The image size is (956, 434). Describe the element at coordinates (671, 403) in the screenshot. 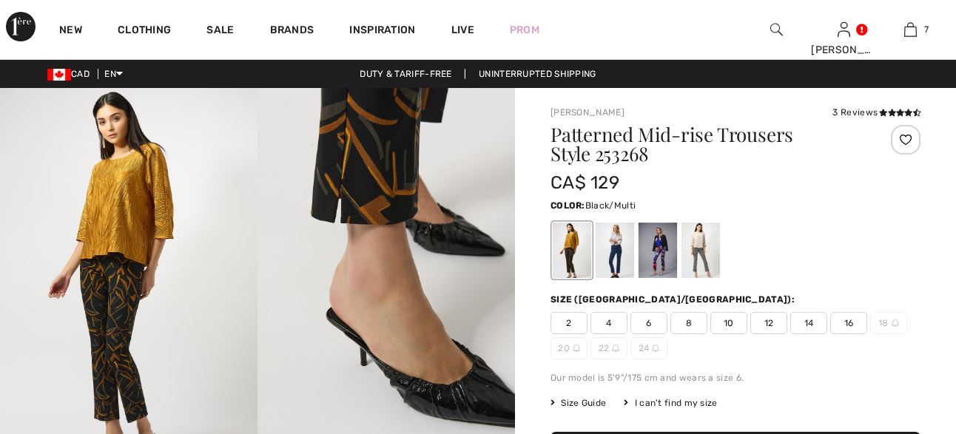

I see `div: I can't find my size` at that location.